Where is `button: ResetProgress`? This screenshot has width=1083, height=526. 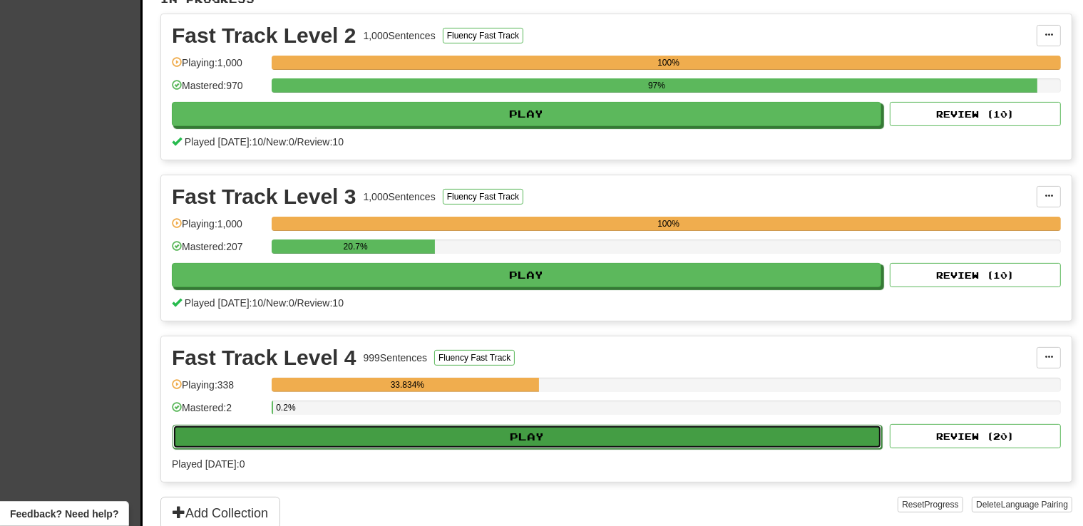
button: ResetProgress is located at coordinates (930, 505).